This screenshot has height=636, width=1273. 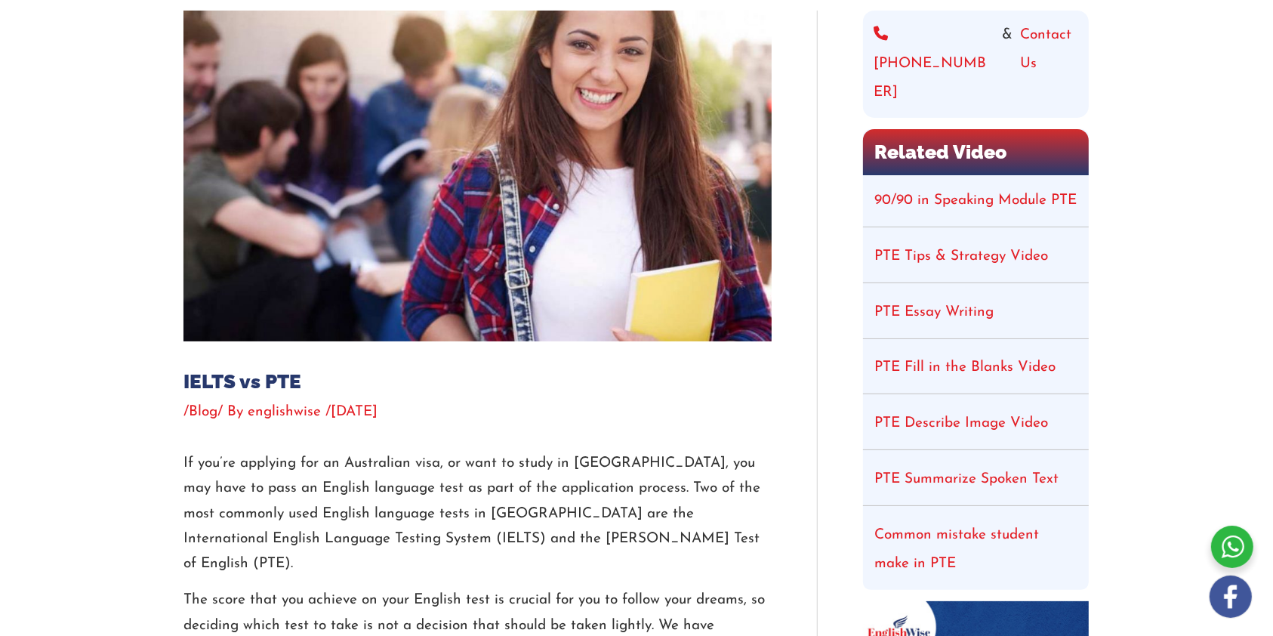 I want to click on h2: Related Video, so click(x=976, y=152).